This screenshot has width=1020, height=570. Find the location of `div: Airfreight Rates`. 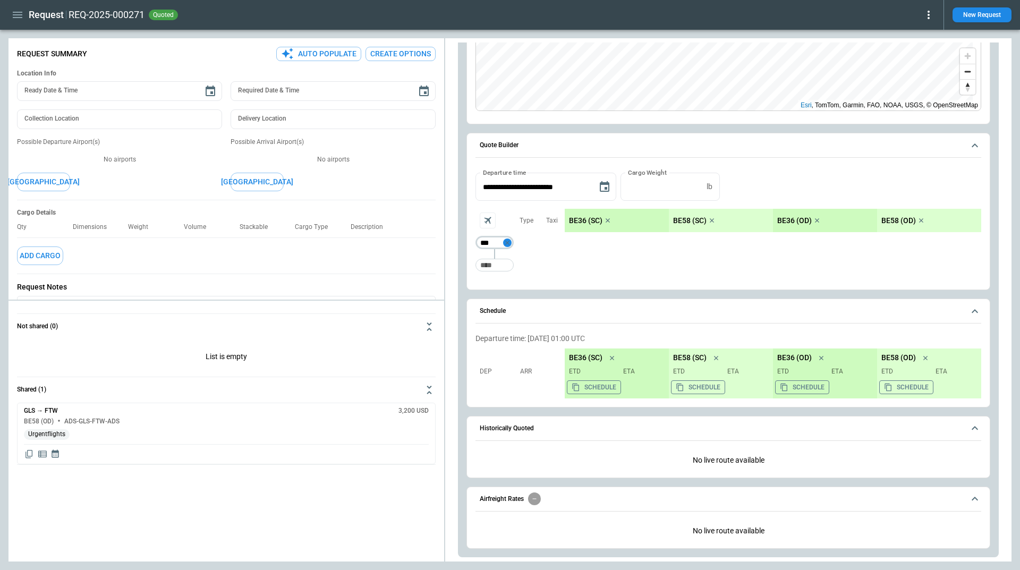

div: Airfreight Rates is located at coordinates (728, 531).